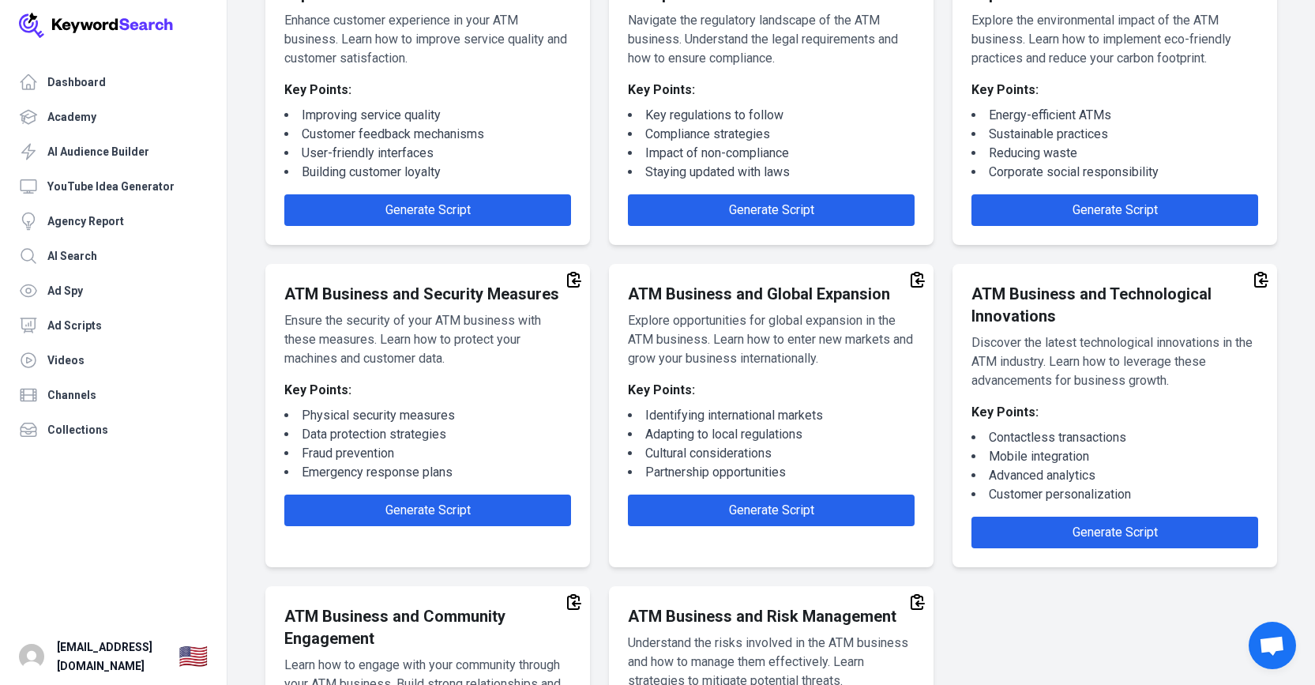  Describe the element at coordinates (1114, 475) in the screenshot. I see `li: Advanced analytics` at that location.